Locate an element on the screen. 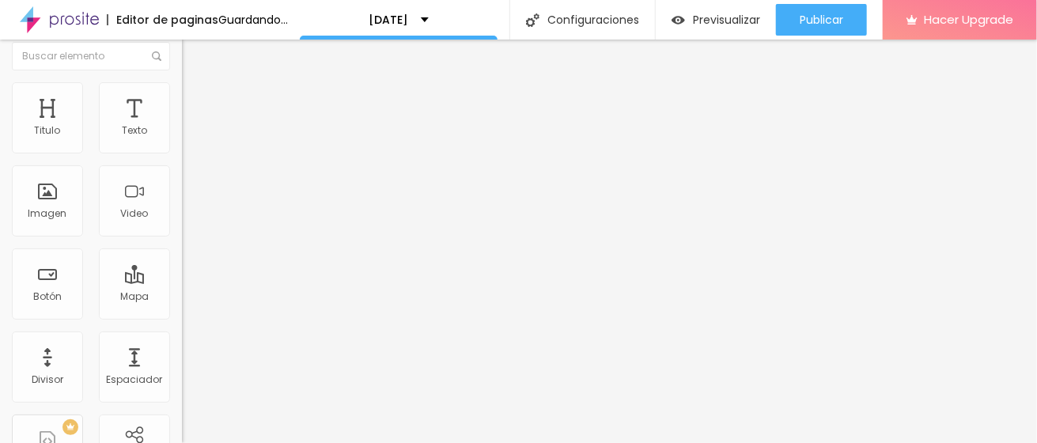  img: view-1.svg is located at coordinates (678, 20).